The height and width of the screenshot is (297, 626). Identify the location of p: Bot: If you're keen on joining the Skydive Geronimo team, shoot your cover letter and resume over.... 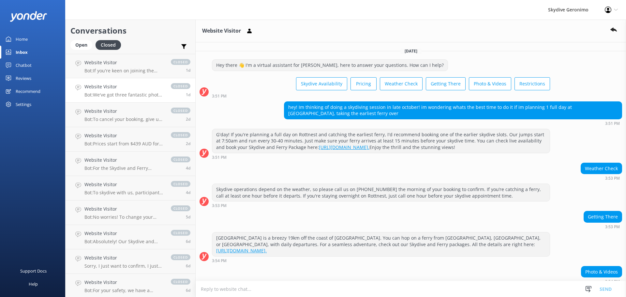
(124, 71).